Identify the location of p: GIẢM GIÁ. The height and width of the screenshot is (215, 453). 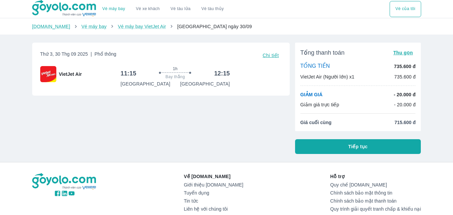
(311, 95).